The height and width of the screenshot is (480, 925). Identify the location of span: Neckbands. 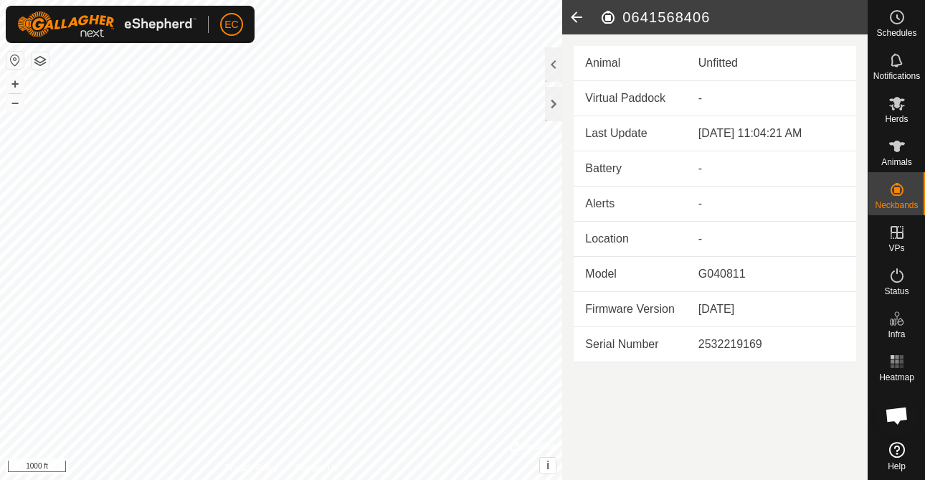
(897, 205).